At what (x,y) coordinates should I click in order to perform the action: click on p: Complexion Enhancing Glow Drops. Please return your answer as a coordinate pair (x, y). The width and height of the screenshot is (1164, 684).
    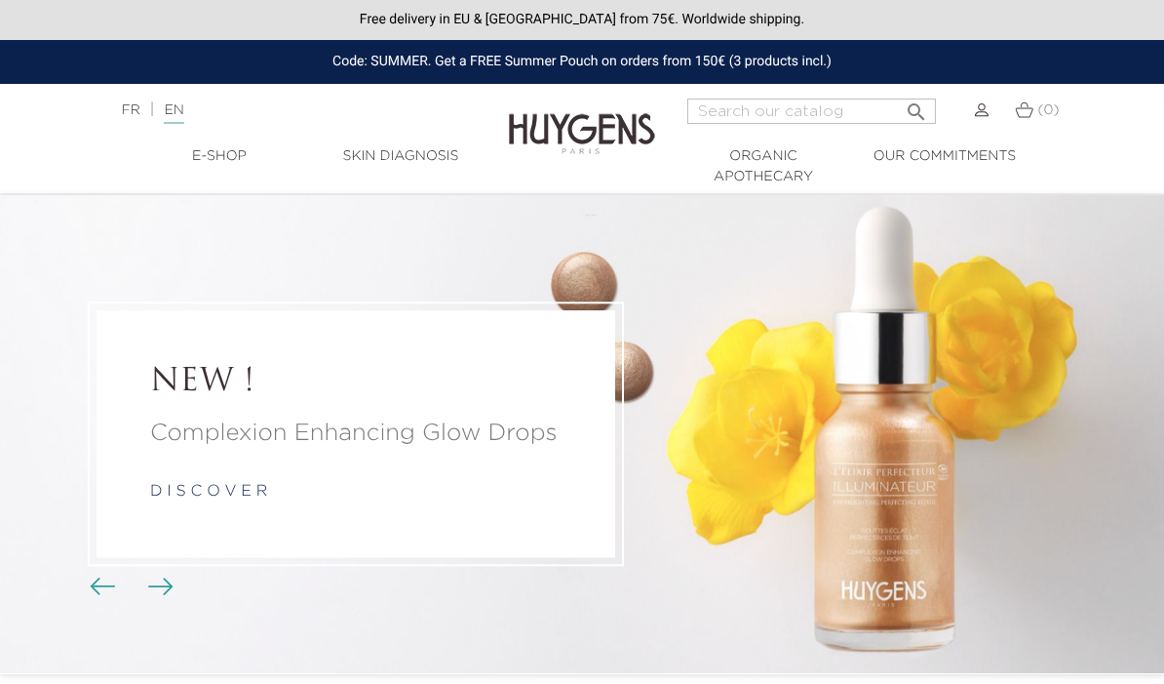
    Looking at the image, I should click on (356, 434).